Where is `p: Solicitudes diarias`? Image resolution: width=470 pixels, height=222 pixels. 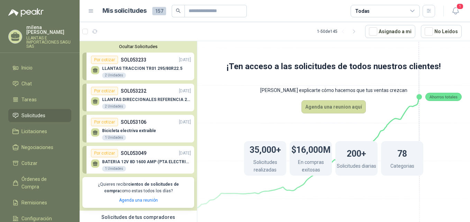
p: Solicitudes diarias is located at coordinates (357, 167).